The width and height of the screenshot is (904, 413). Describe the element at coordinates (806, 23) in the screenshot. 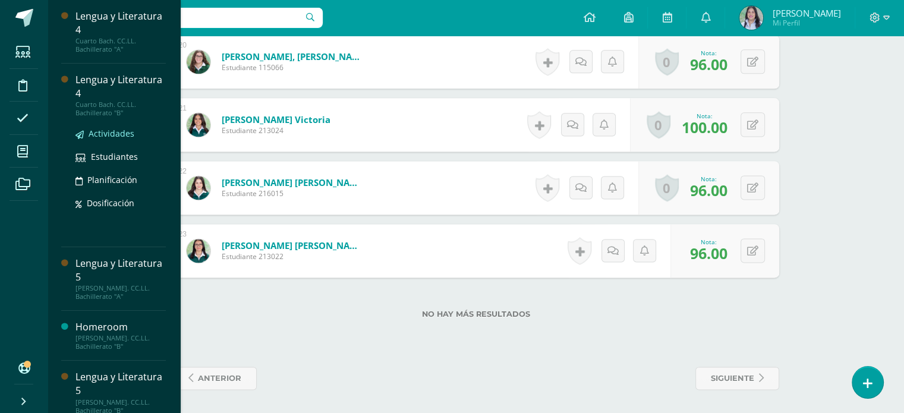

I see `span: Mi Perfil` at that location.